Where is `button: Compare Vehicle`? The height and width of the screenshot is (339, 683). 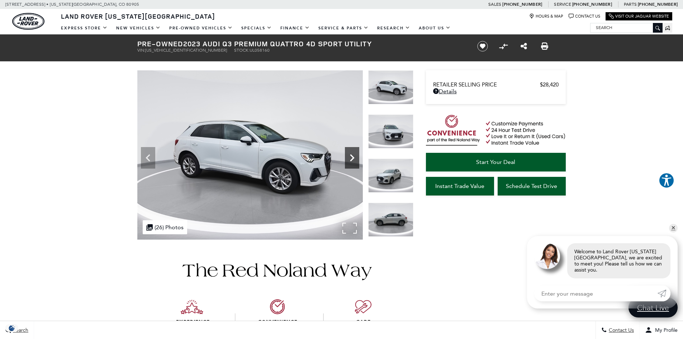
button: Compare Vehicle is located at coordinates (503, 46).